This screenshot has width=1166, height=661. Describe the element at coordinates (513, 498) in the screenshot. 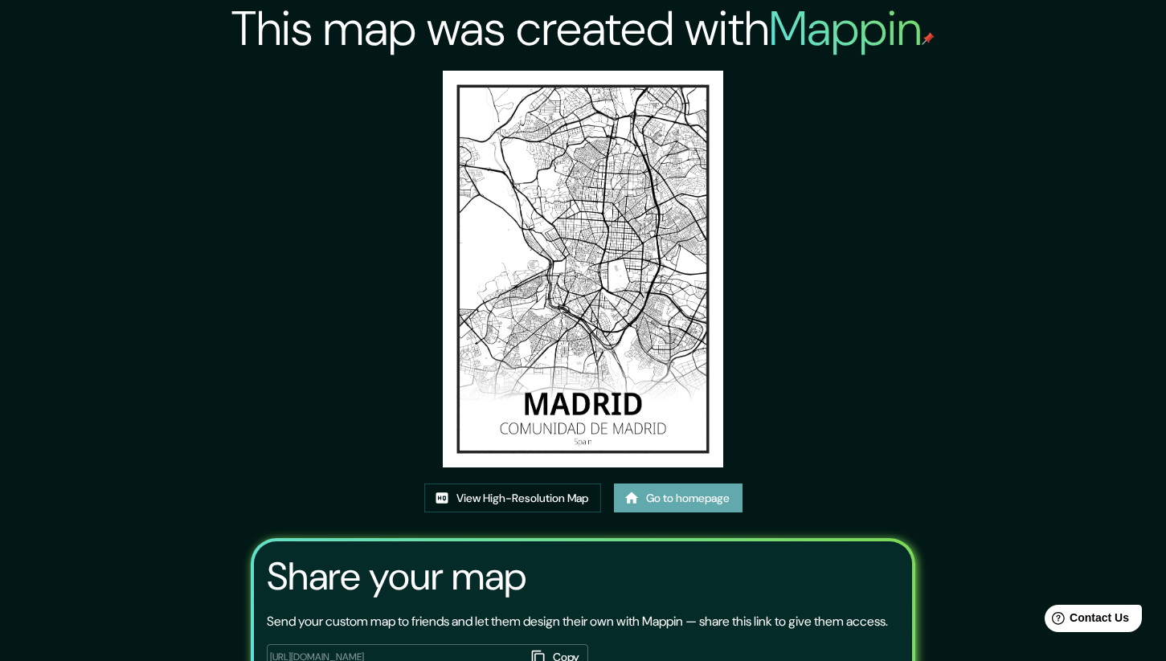

I see `a: View High-Resolution Map` at that location.